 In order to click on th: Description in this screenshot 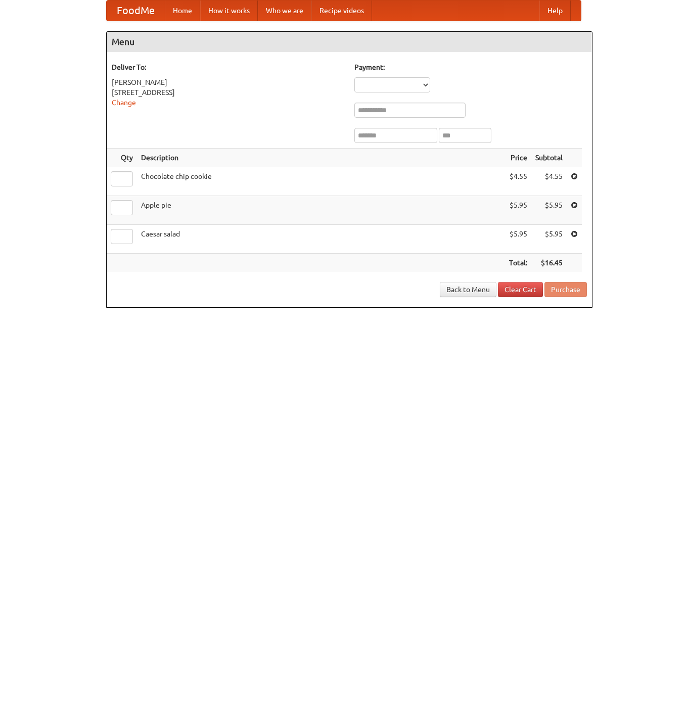, I will do `click(321, 158)`.